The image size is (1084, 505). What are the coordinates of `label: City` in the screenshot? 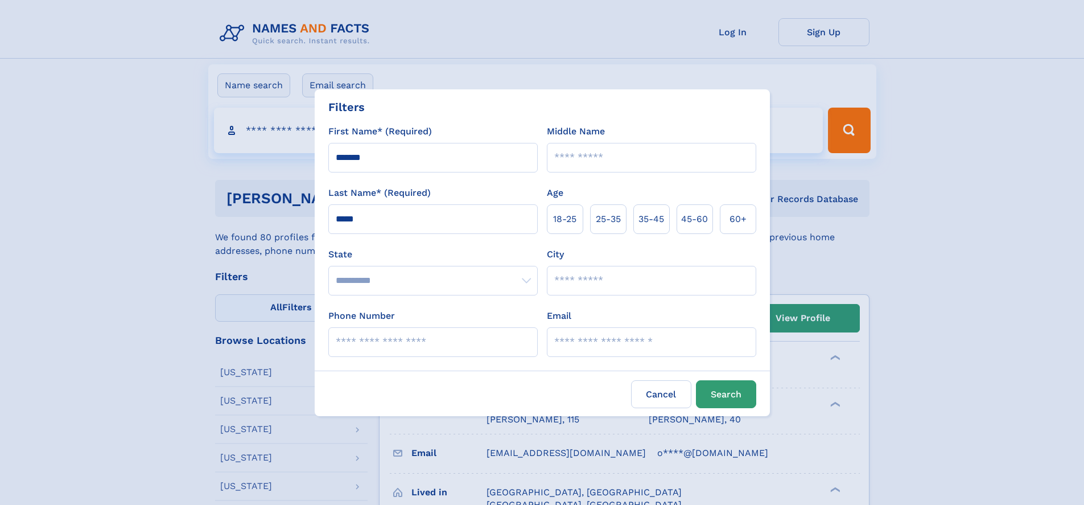 It's located at (555, 254).